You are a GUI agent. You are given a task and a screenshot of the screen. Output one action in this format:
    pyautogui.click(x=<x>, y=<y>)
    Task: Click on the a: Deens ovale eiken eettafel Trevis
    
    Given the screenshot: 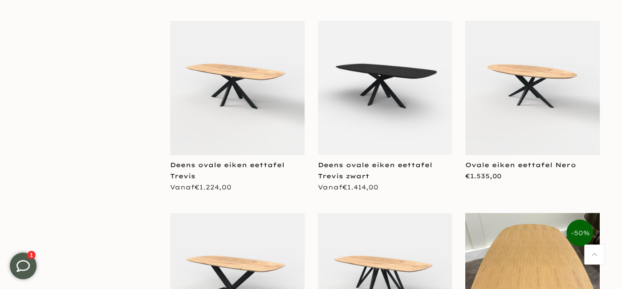 What is the action you would take?
    pyautogui.click(x=227, y=171)
    